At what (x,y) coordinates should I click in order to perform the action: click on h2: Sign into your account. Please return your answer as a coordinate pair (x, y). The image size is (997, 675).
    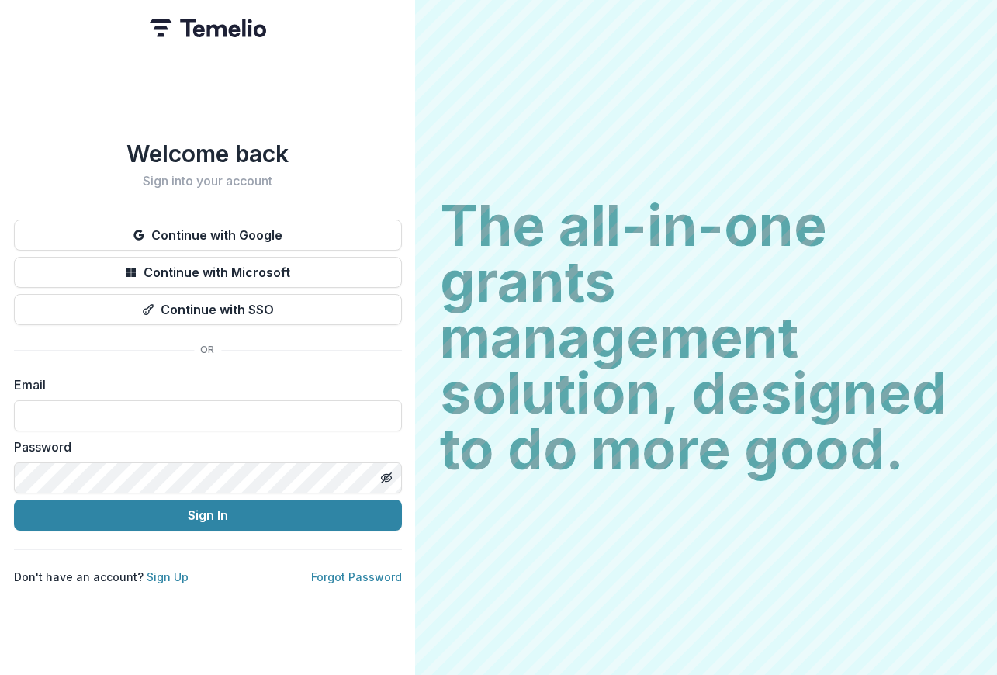
    Looking at the image, I should click on (208, 181).